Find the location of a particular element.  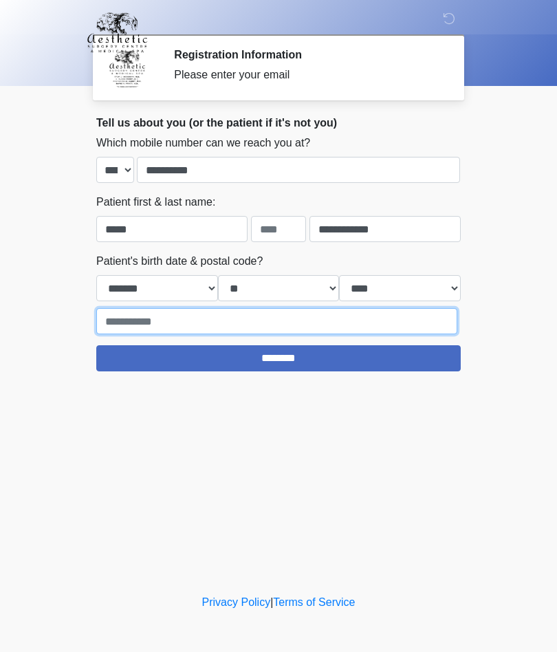

h2: Tell us about you (or the patient if it's not you) is located at coordinates (278, 122).